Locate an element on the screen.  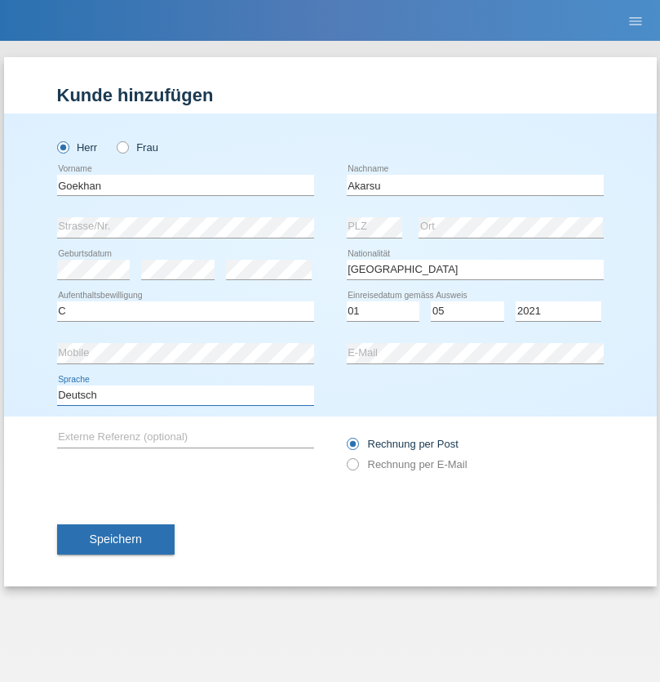
button: Speichern is located at coordinates (116, 540).